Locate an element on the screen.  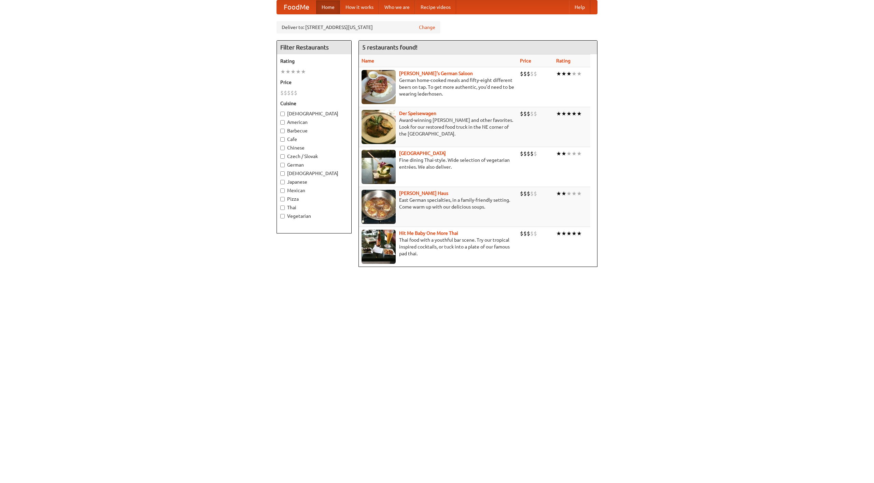
label: Chinese is located at coordinates (314, 148).